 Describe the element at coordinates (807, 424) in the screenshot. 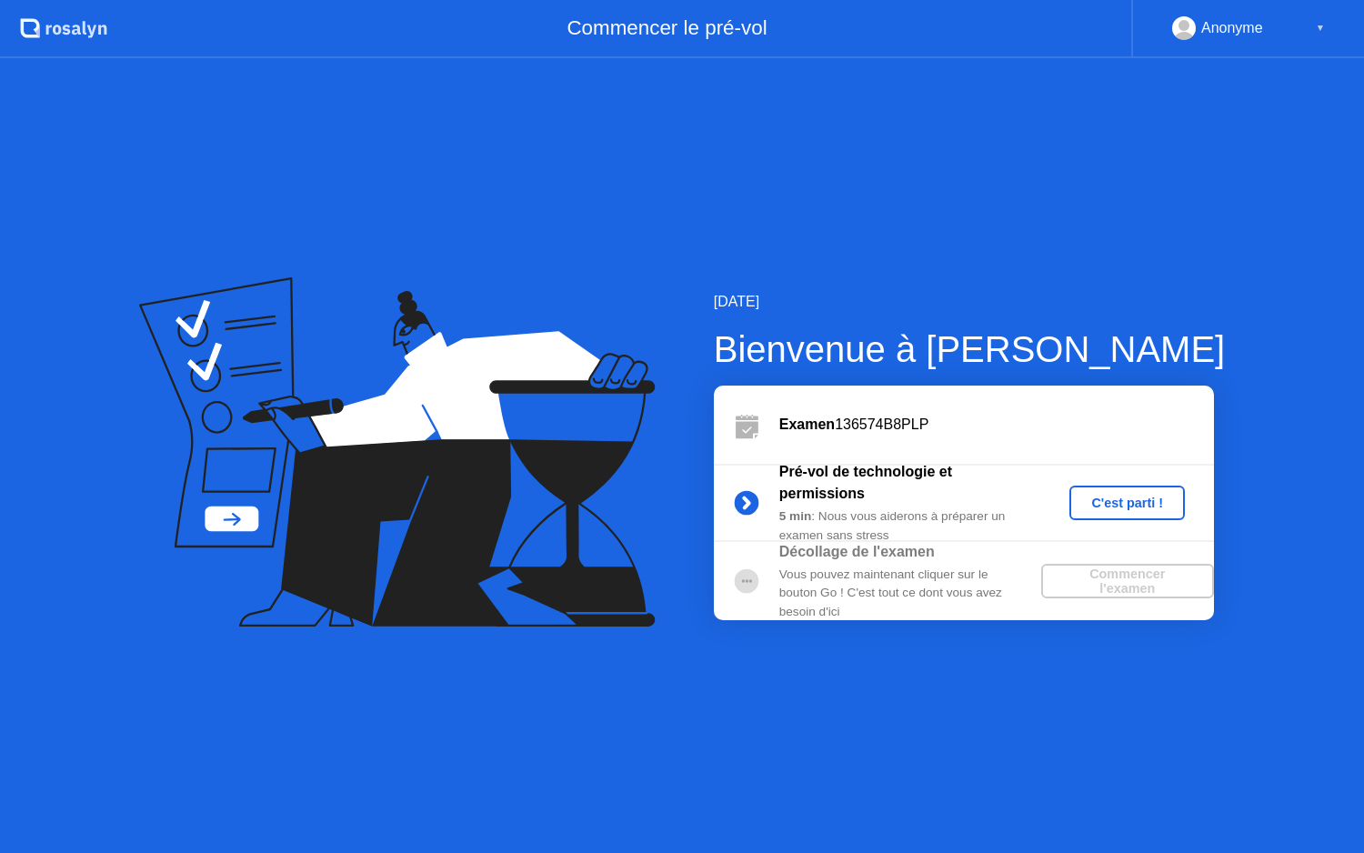

I see `b: Examen` at that location.